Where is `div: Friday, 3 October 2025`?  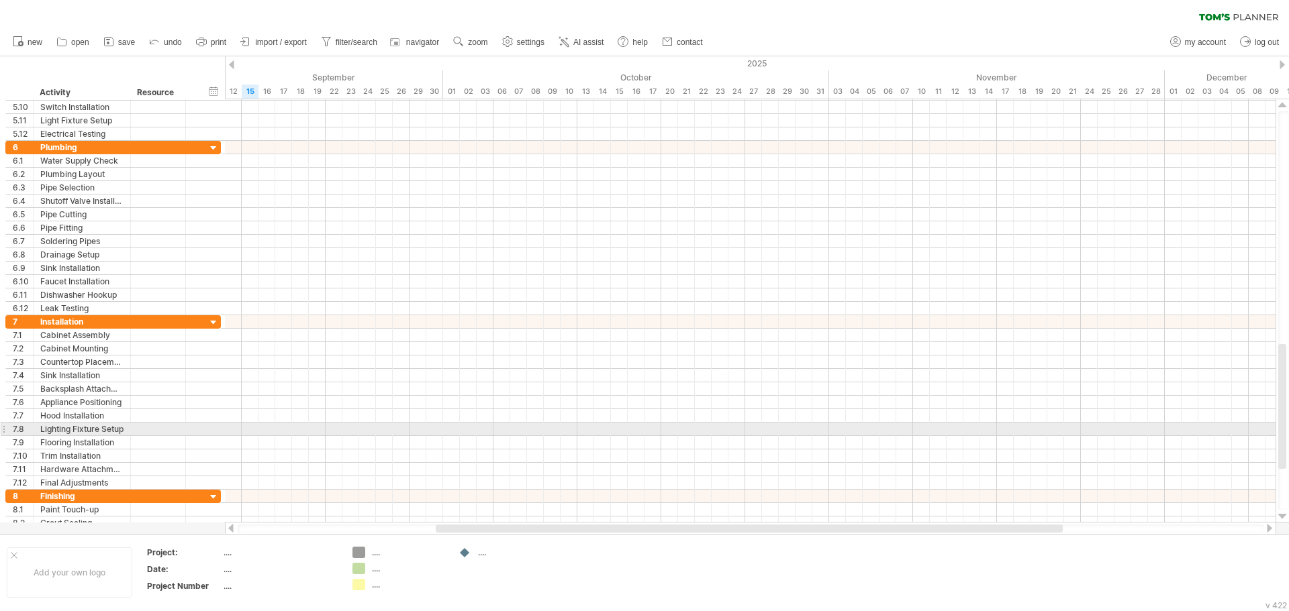 div: Friday, 3 October 2025 is located at coordinates (485, 91).